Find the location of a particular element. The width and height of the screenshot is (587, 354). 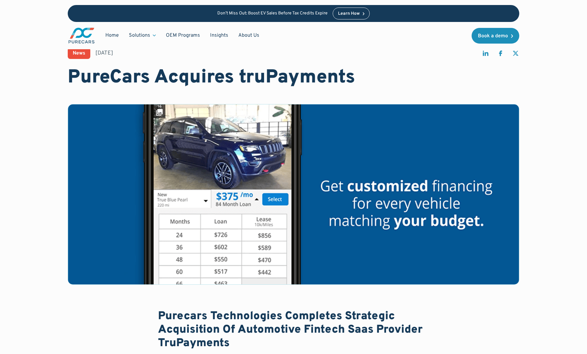

div: News is located at coordinates (79, 53).